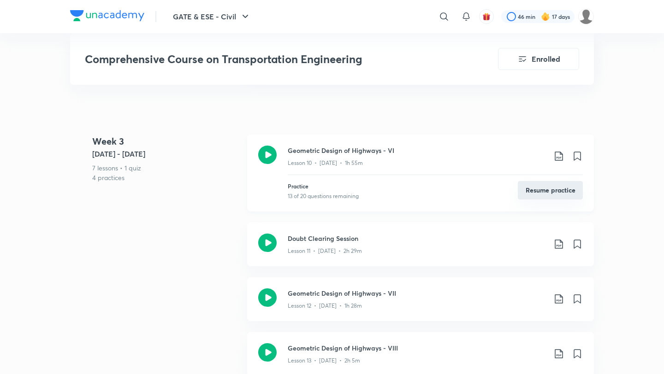  Describe the element at coordinates (545, 17) in the screenshot. I see `img: streak` at that location.